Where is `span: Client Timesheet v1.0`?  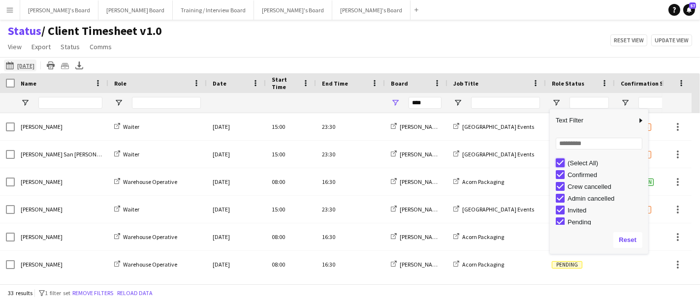 span: Client Timesheet v1.0 is located at coordinates (101, 31).